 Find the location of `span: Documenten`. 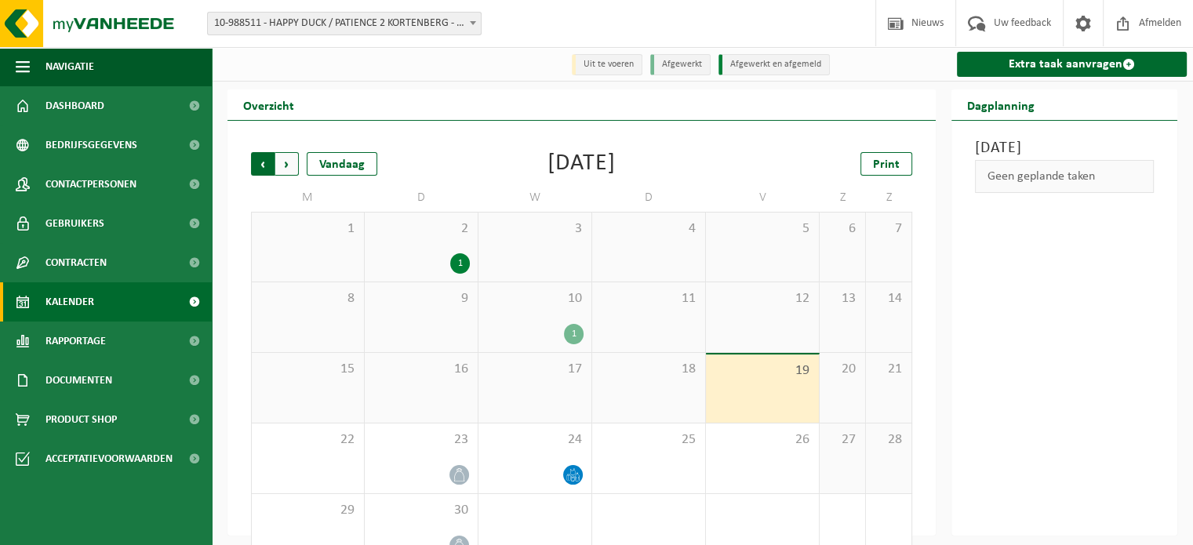

span: Documenten is located at coordinates (78, 380).